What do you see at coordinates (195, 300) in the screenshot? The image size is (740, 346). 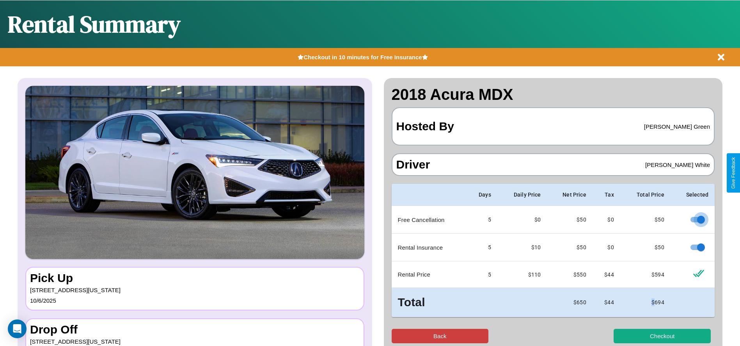 I see `p: 10 / 6 / 2025` at bounding box center [195, 300].